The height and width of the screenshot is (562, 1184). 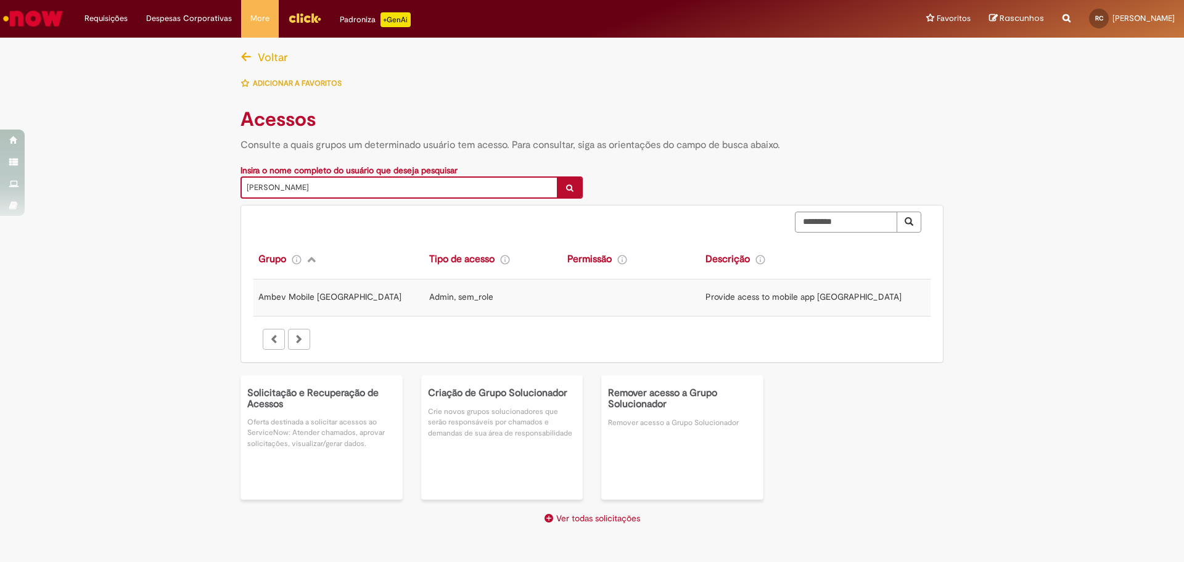 What do you see at coordinates (189, 18) in the screenshot?
I see `span: Despesas Corporativas` at bounding box center [189, 18].